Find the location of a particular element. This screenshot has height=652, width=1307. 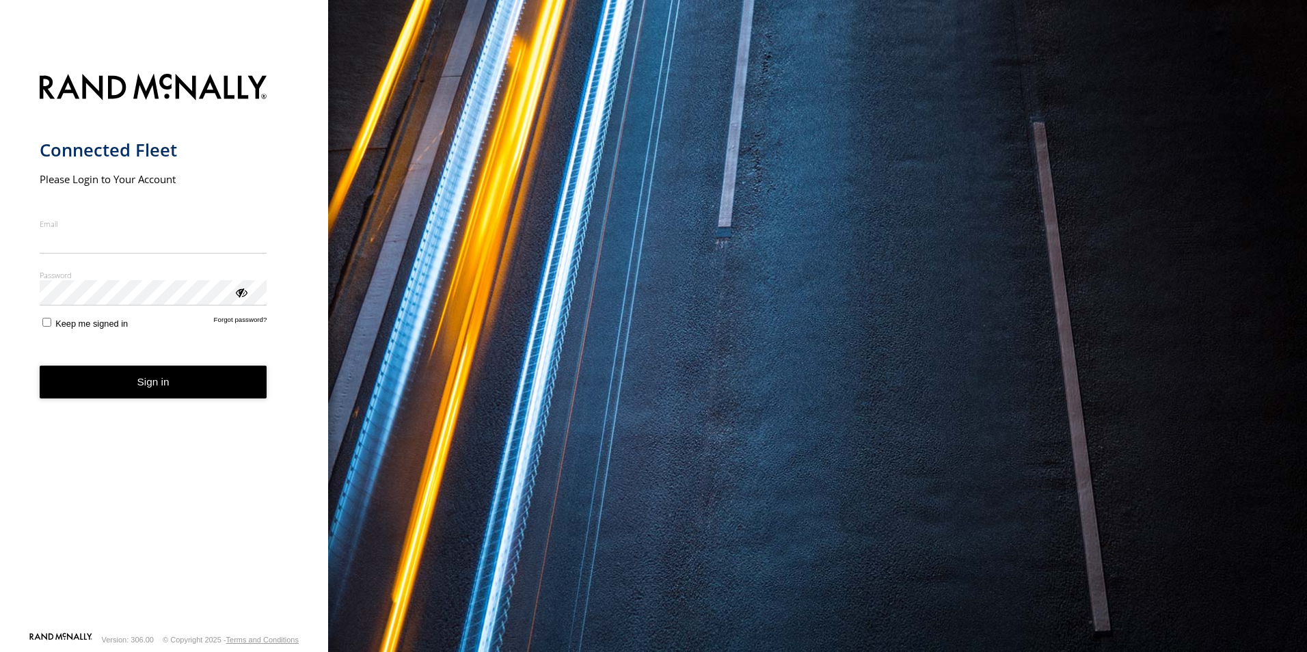

h1: Connected Fleet is located at coordinates (153, 150).